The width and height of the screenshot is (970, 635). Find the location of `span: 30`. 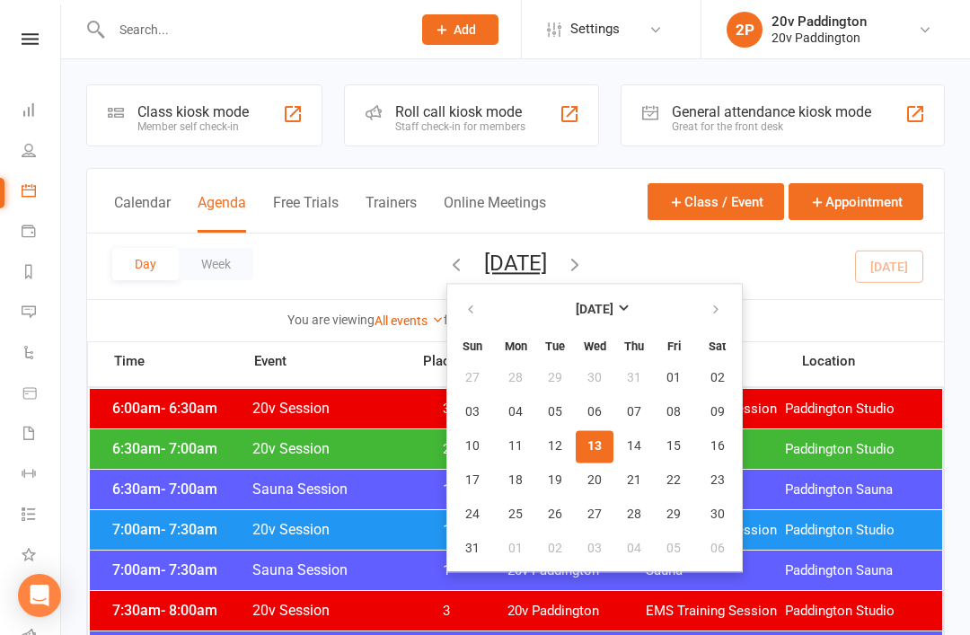

span: 30 is located at coordinates (594, 378).